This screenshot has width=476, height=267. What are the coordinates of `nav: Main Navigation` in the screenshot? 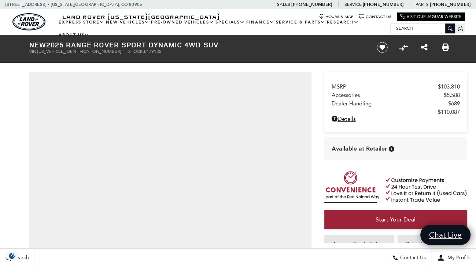 It's located at (224, 29).